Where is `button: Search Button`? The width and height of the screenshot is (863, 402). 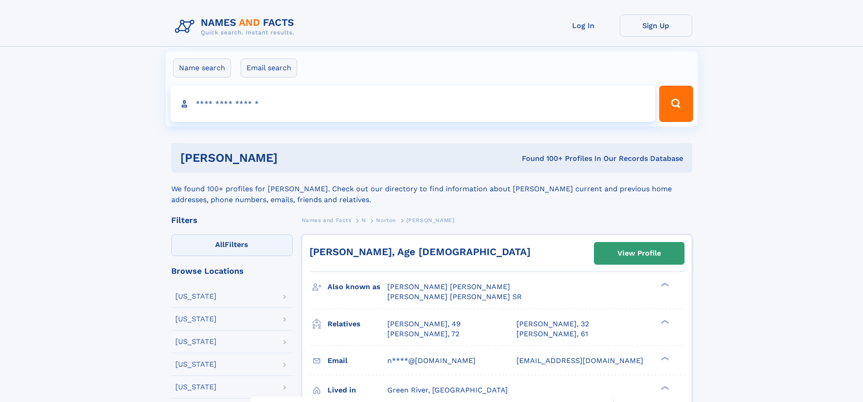
button: Search Button is located at coordinates (676, 104).